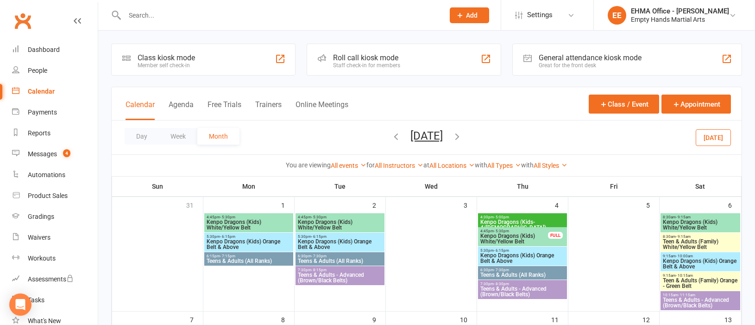 The image size is (755, 325). What do you see at coordinates (590, 65) in the screenshot?
I see `div: Great for the front desk` at bounding box center [590, 65].